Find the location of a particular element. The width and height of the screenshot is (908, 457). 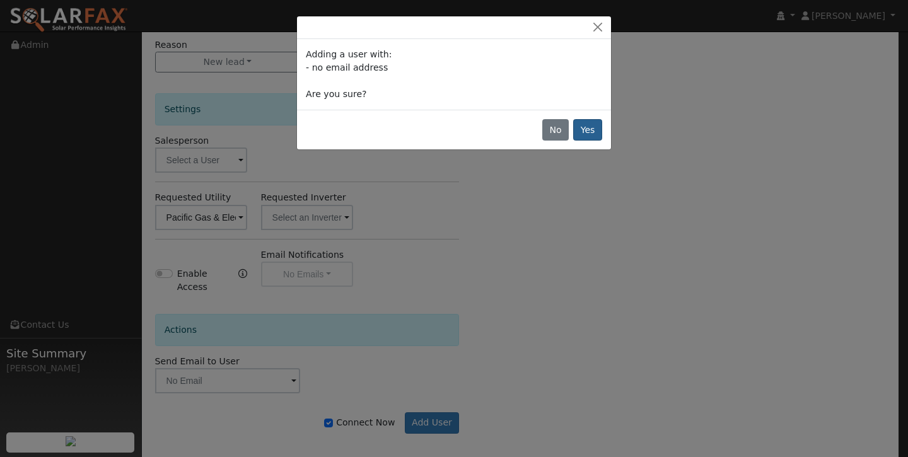

button: Close is located at coordinates (598, 27).